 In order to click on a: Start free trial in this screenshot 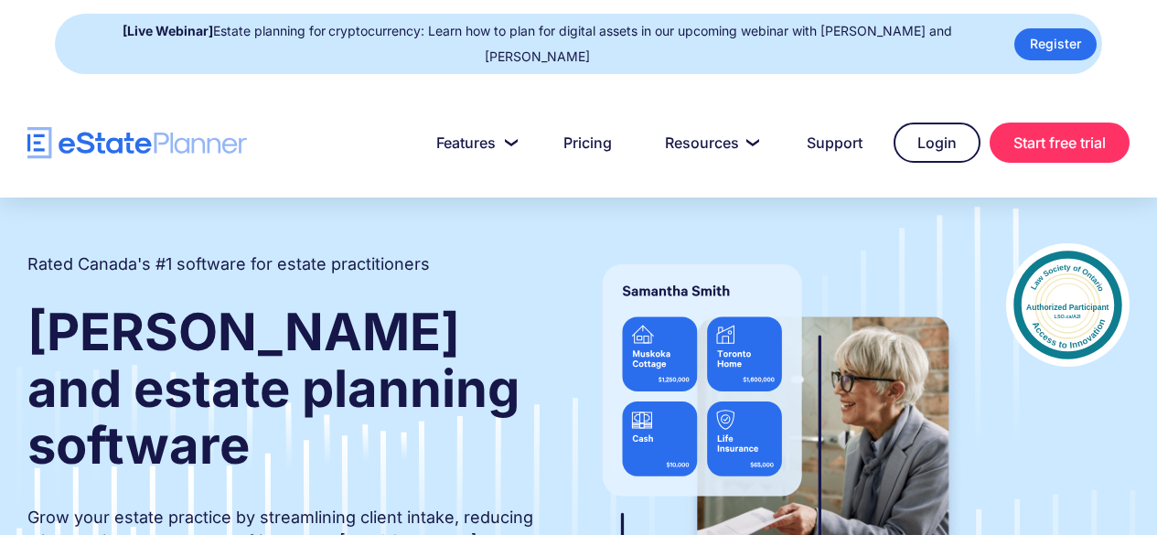, I will do `click(1059, 143)`.